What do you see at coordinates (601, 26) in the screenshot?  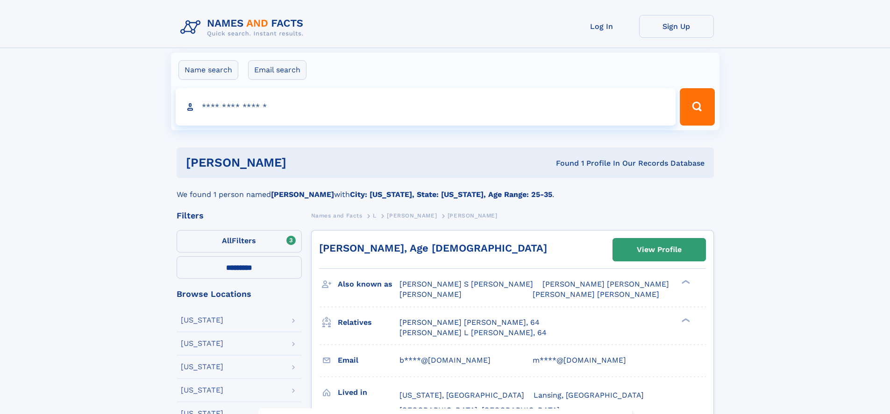 I see `a: Log In` at bounding box center [601, 26].